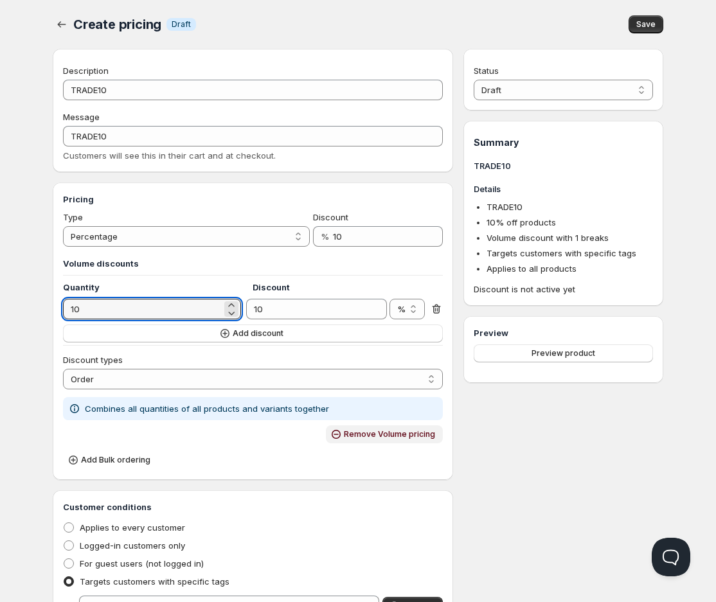 The width and height of the screenshot is (716, 602). What do you see at coordinates (110, 460) in the screenshot?
I see `button: Add Bulk ordering` at bounding box center [110, 460].